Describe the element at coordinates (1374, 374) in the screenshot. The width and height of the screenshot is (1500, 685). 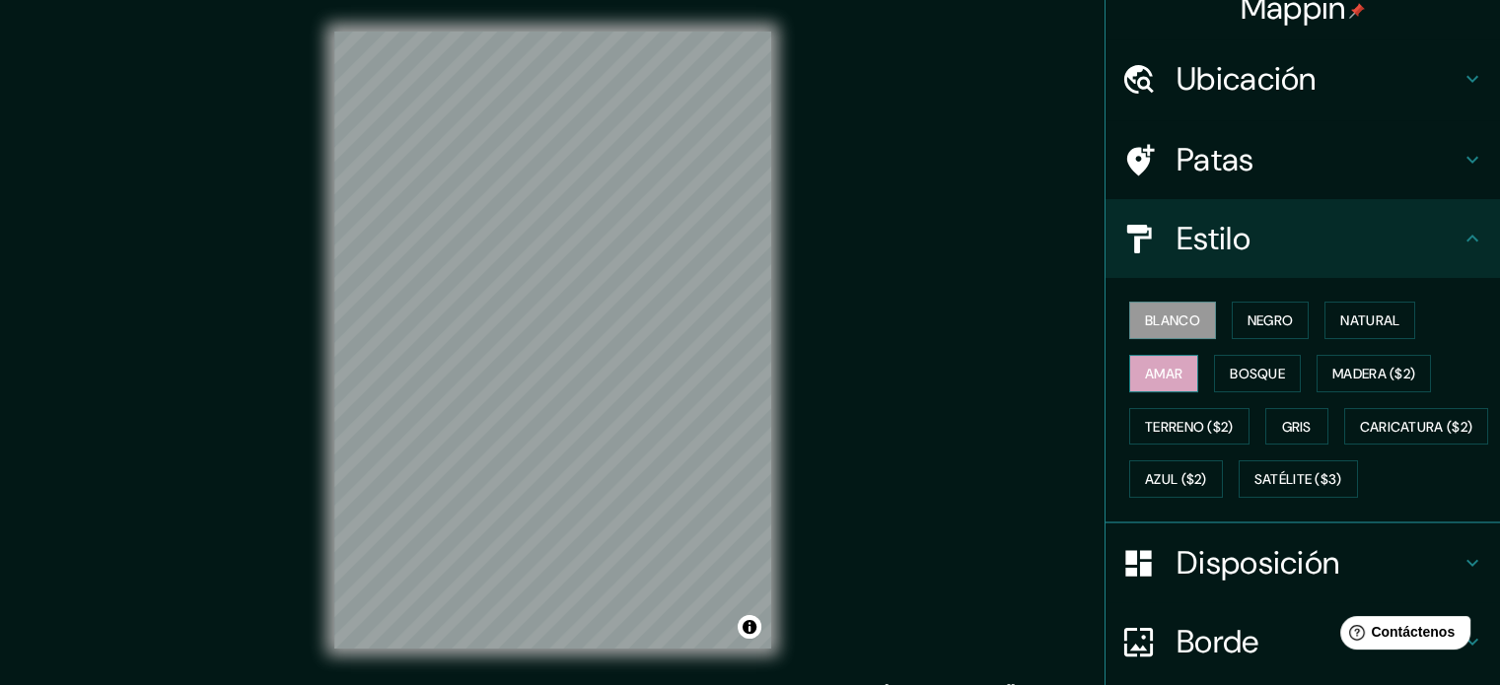
I see `font: Madera ($2)` at that location.